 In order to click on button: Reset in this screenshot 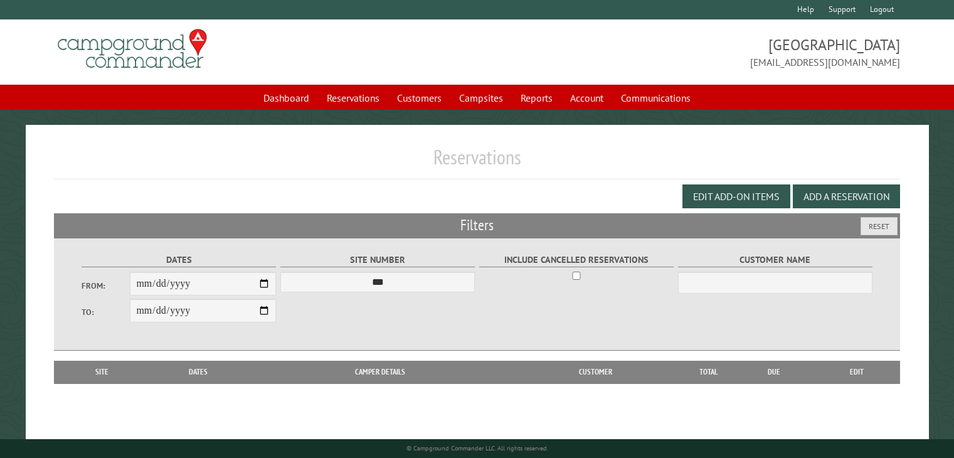, I will do `click(879, 226)`.